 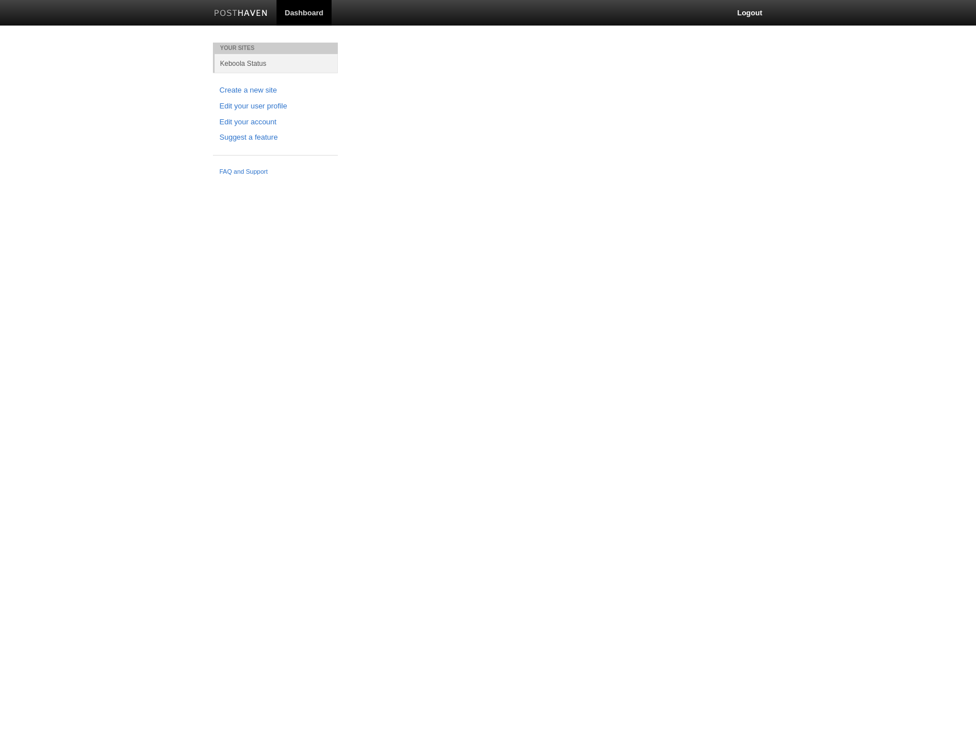 What do you see at coordinates (275, 106) in the screenshot?
I see `a: Edit your user profile` at bounding box center [275, 106].